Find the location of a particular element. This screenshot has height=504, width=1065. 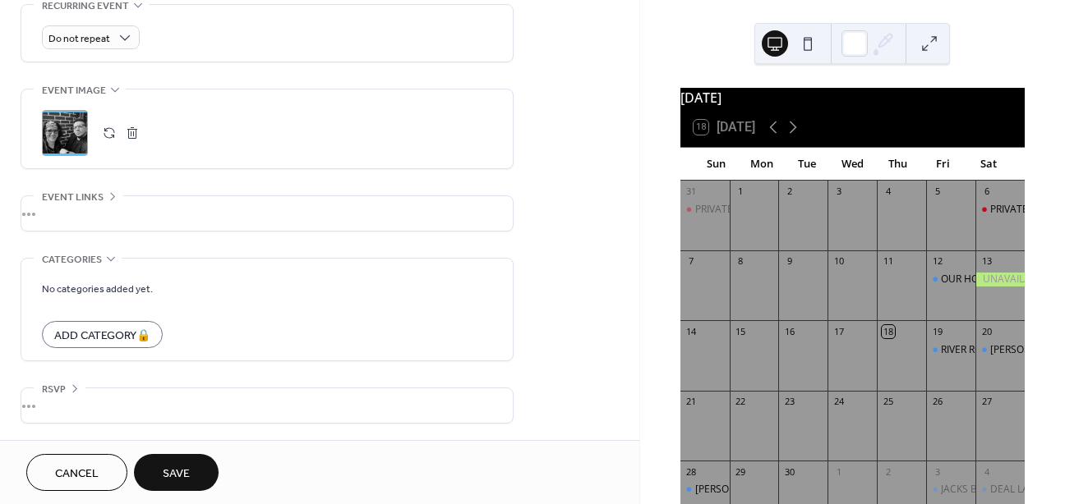

div: 15 is located at coordinates (740, 331).